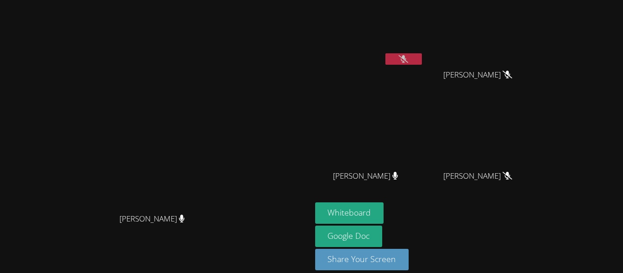 The image size is (623, 273). Describe the element at coordinates (349, 236) in the screenshot. I see `a: Google Doc` at that location.